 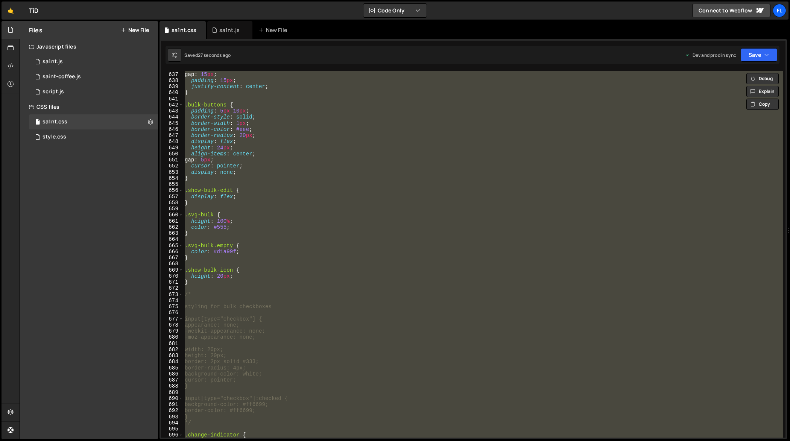 I want to click on button: New File, so click(x=135, y=30).